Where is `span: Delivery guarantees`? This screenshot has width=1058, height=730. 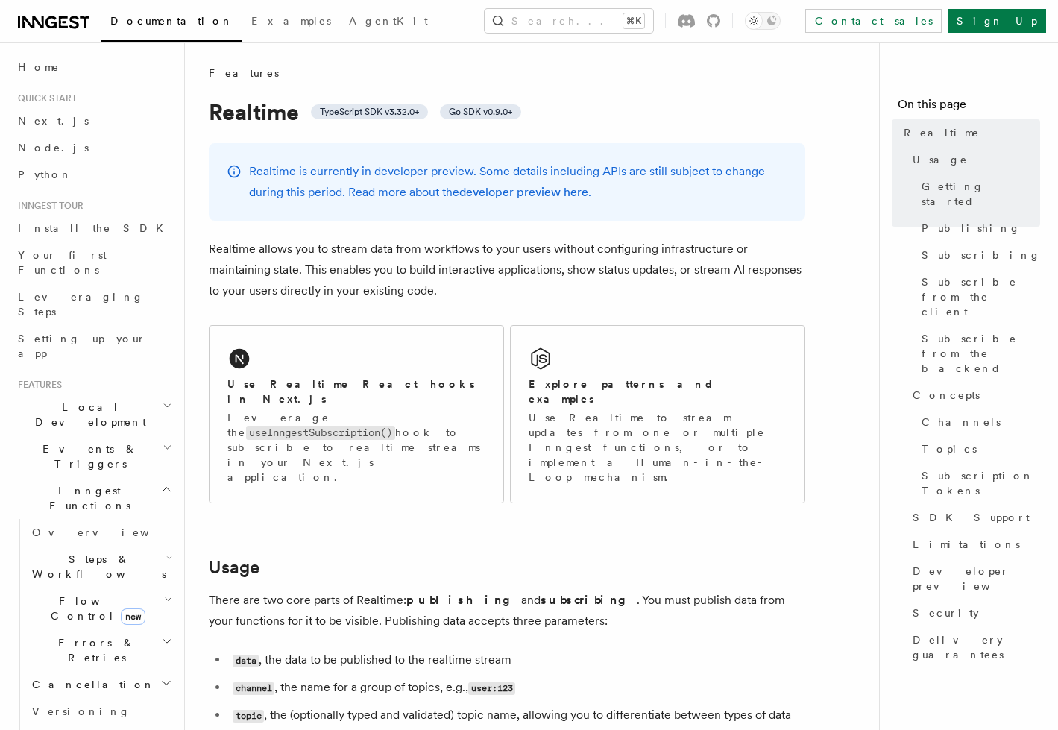
span: Delivery guarantees is located at coordinates (976, 647).